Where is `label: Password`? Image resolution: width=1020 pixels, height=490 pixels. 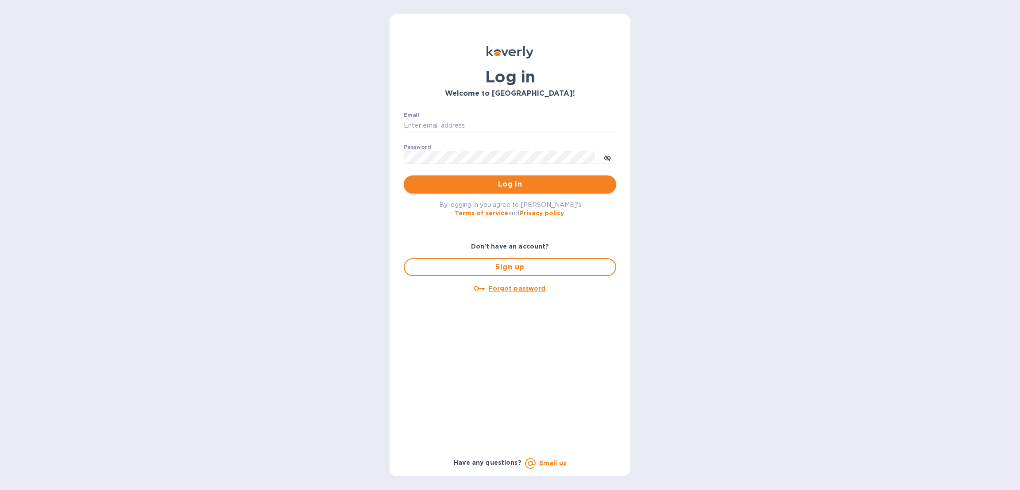 label: Password is located at coordinates (417, 147).